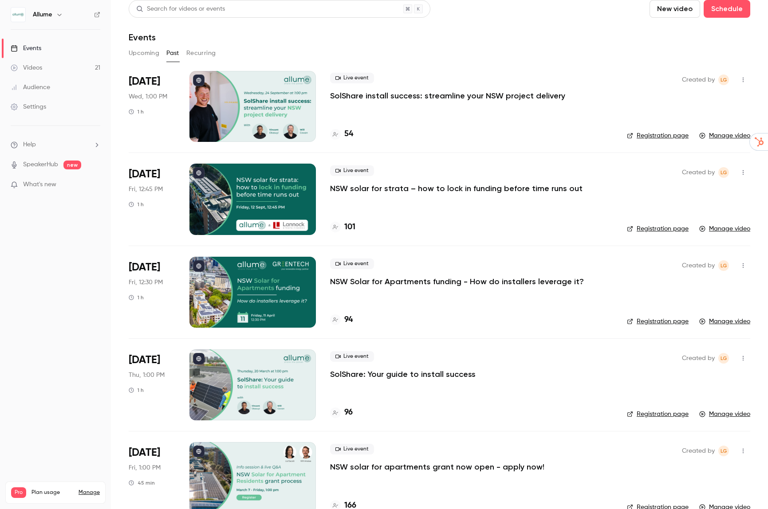 This screenshot has width=768, height=509. Describe the element at coordinates (152, 106) in the screenshot. I see `div: Sep 24 Wed, 1:00 PM (Australia/Melbourne)` at that location.